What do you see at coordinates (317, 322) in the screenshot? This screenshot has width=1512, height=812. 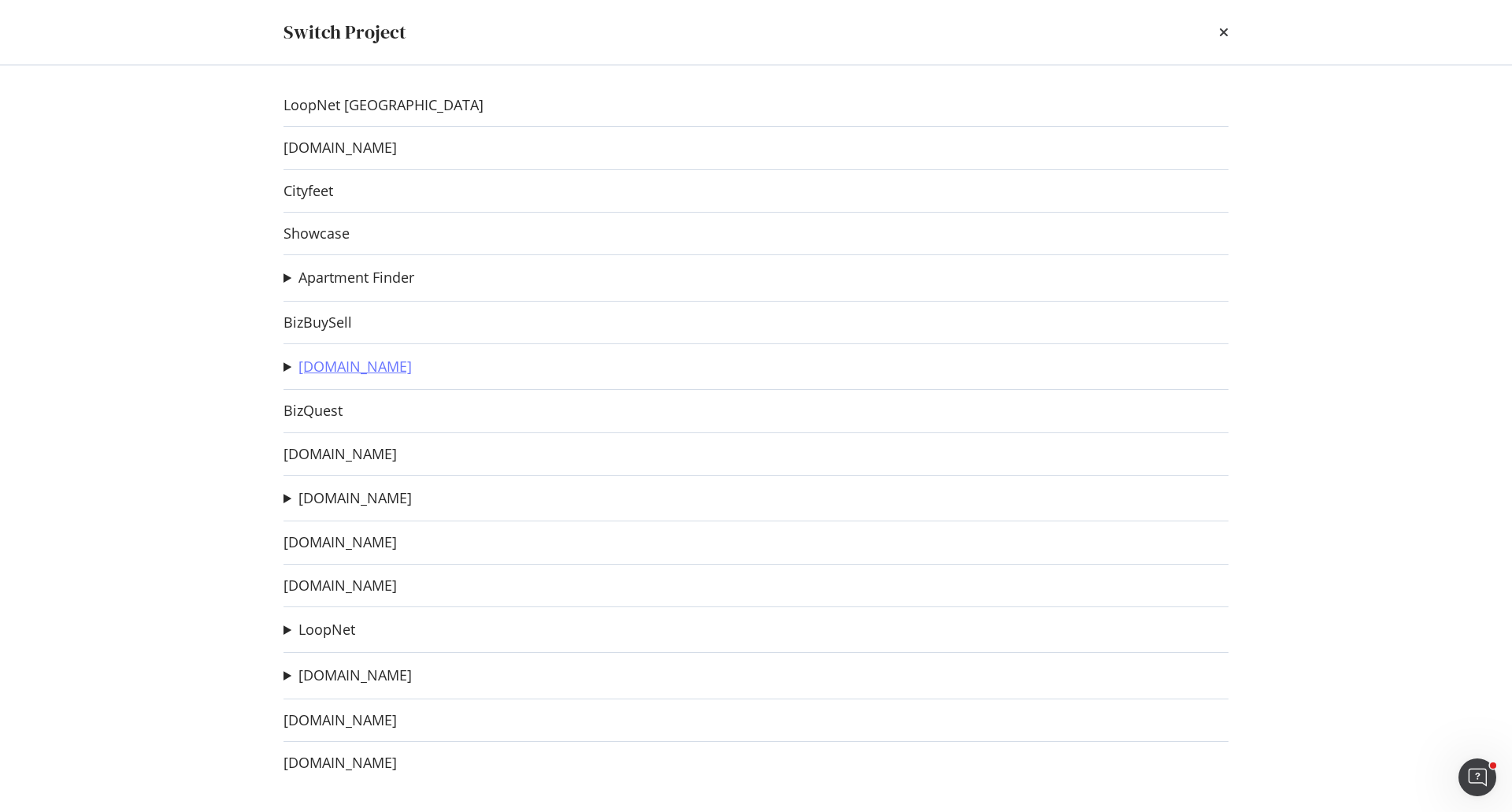 I see `a: BizBuySell` at bounding box center [317, 322].